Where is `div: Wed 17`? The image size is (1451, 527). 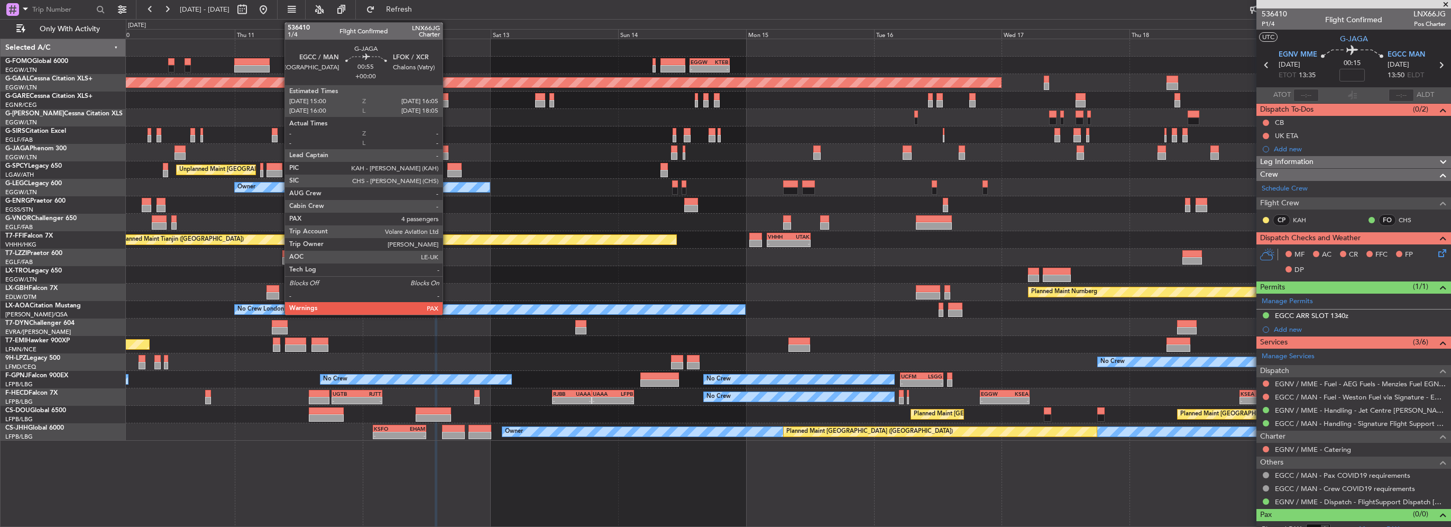 div: Wed 17 is located at coordinates (1066, 34).